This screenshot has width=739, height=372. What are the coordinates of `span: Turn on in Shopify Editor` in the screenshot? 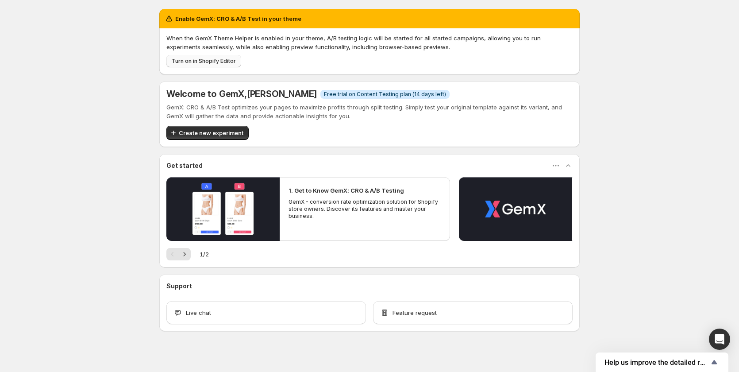 It's located at (204, 61).